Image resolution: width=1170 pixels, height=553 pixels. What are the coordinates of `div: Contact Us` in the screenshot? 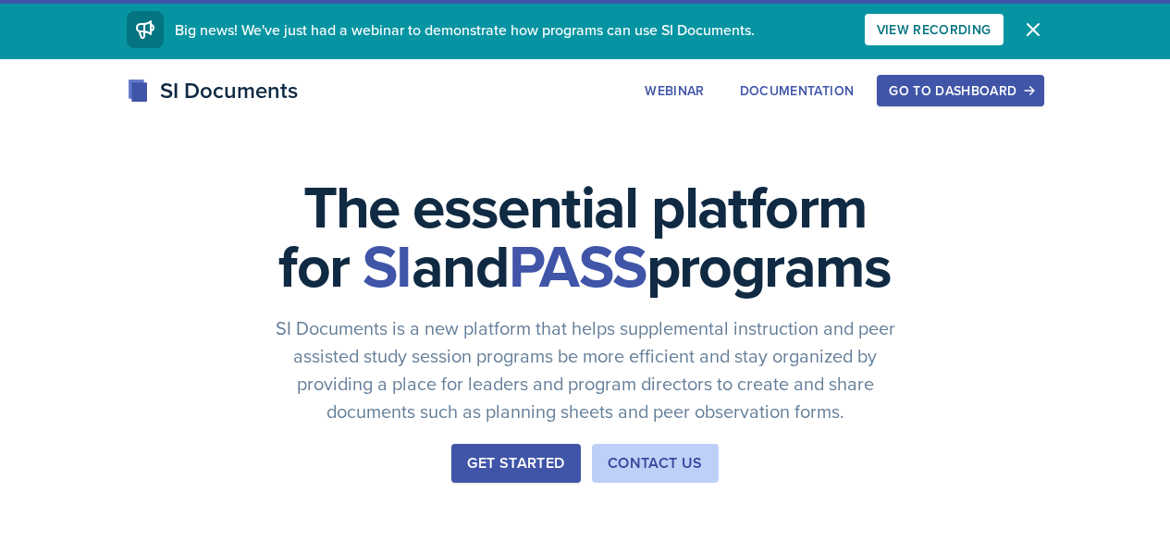 It's located at (655, 463).